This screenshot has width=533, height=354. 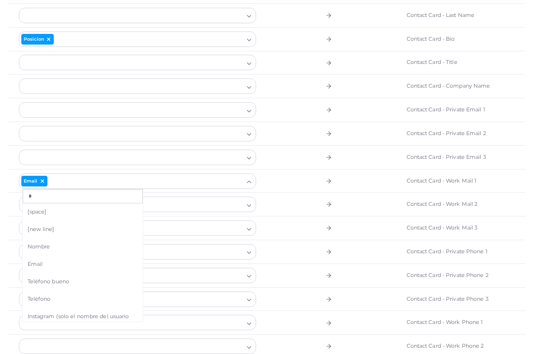 I want to click on span: [space], so click(x=83, y=212).